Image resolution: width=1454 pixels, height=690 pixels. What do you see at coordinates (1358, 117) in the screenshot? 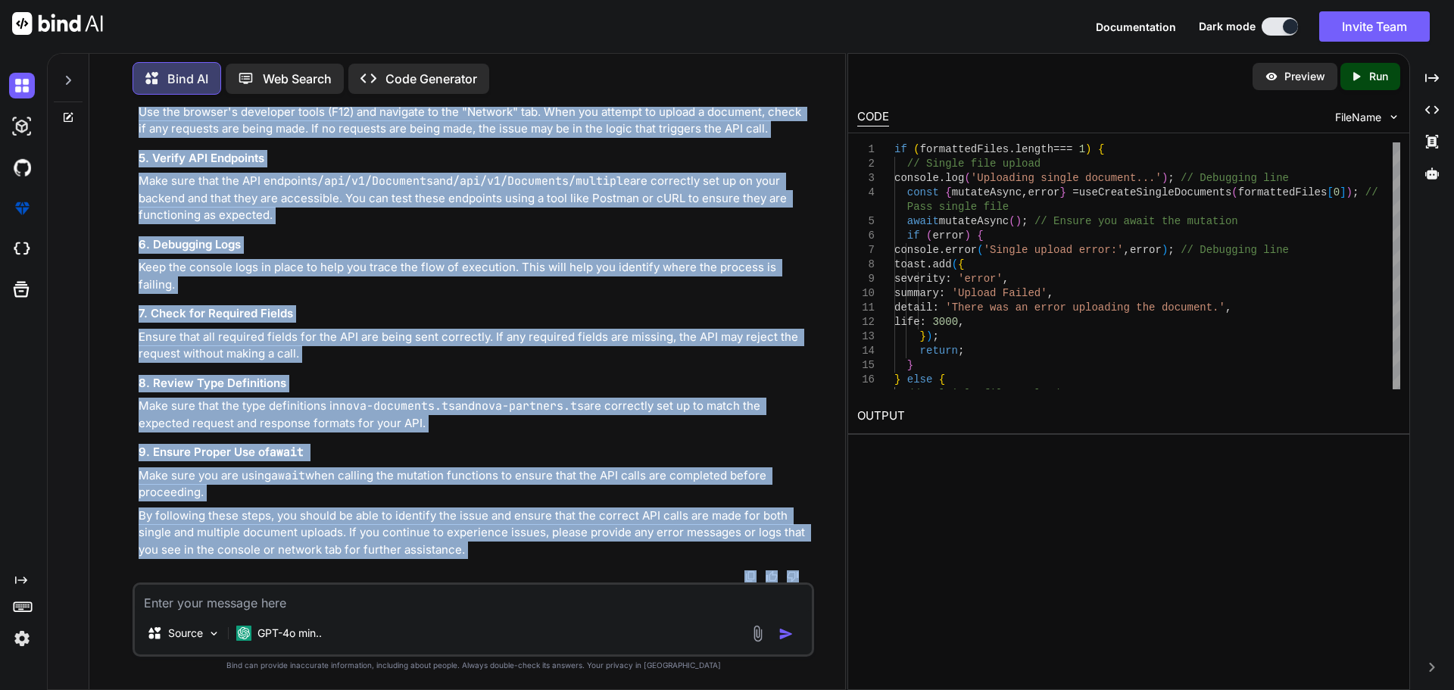
I see `span: FileName` at bounding box center [1358, 117].